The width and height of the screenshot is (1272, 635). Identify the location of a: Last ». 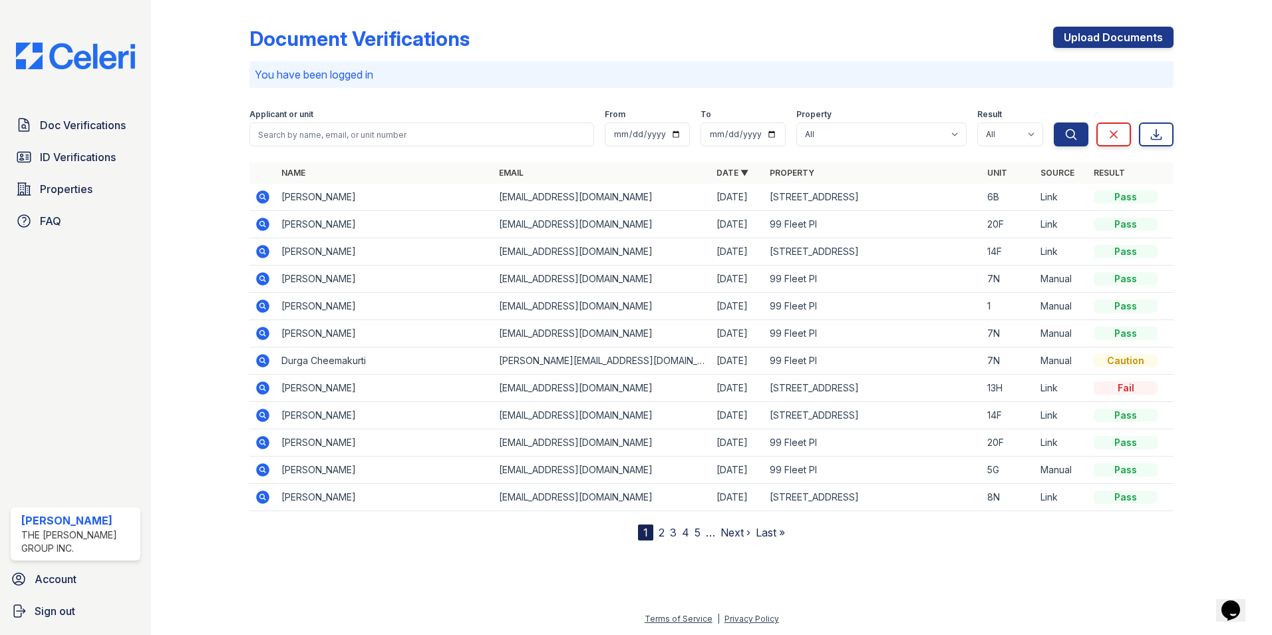
(770, 532).